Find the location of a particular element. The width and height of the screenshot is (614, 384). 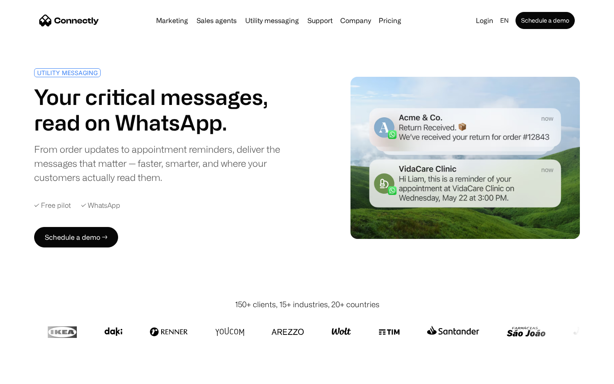

ul: Language list is located at coordinates (34, 375).